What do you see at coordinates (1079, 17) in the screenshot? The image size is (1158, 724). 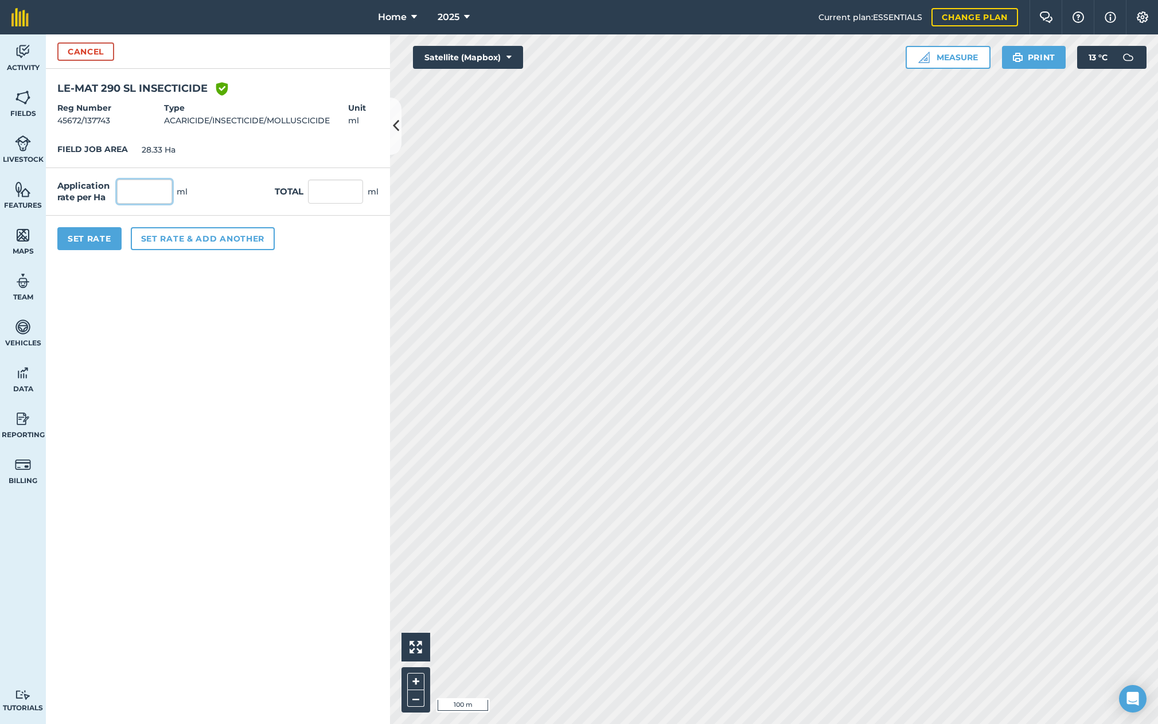 I see `img: A question mark icon` at bounding box center [1079, 17].